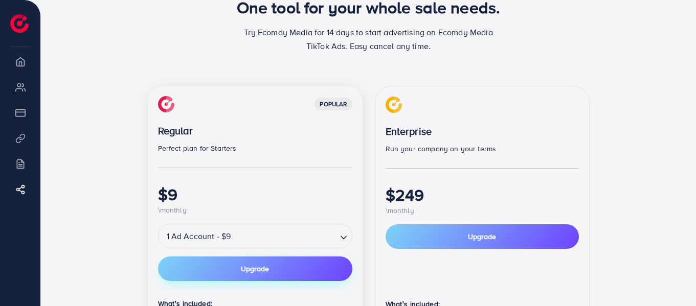 This screenshot has width=696, height=306. Describe the element at coordinates (255, 236) in the screenshot. I see `div: Search for option` at that location.